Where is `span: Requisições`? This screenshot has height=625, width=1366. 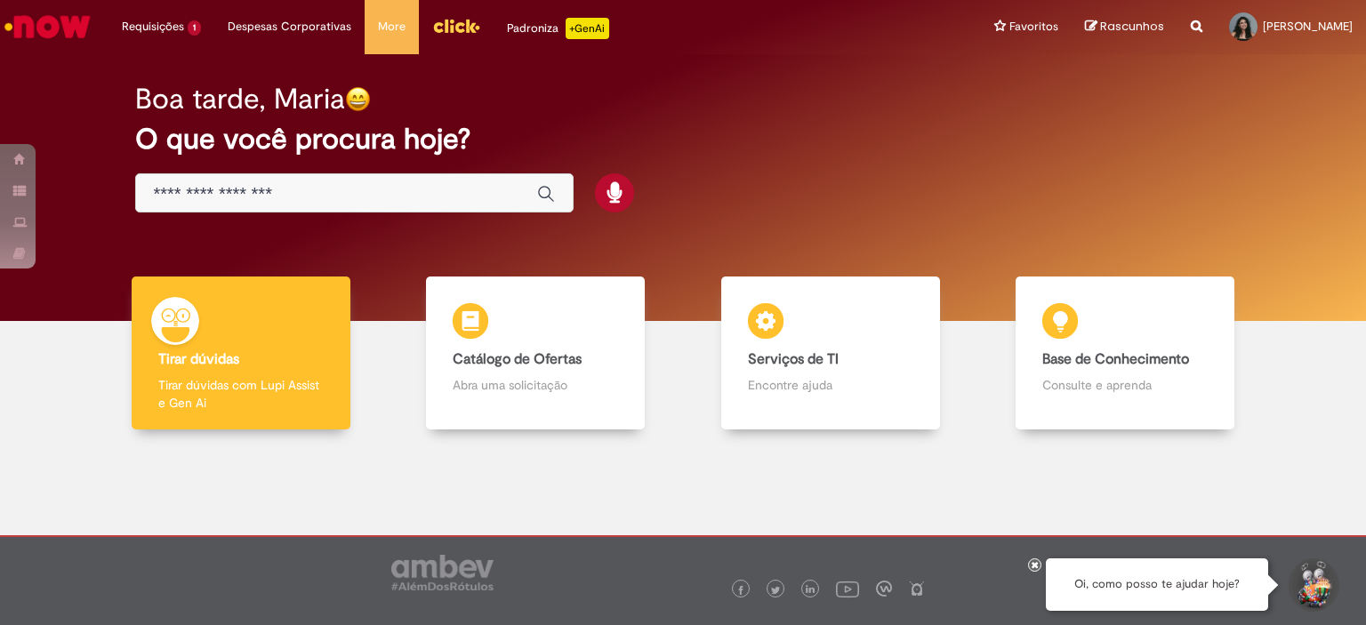 span: Requisições is located at coordinates (153, 27).